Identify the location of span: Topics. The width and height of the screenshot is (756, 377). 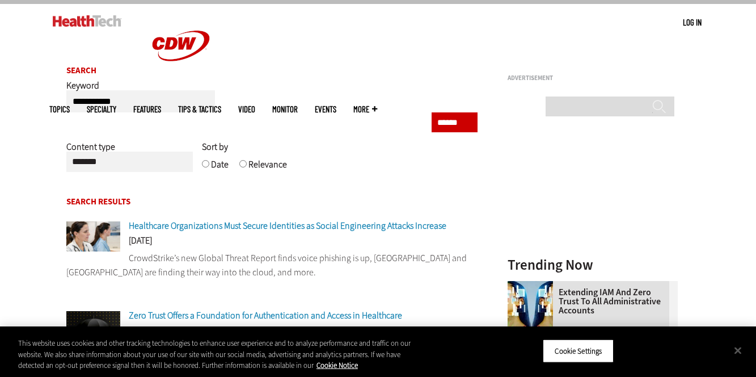
(60, 109).